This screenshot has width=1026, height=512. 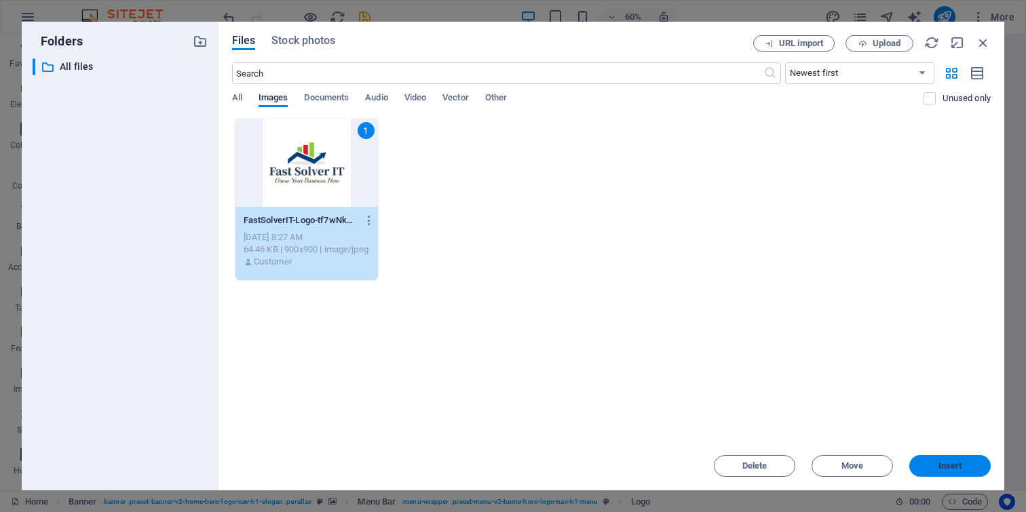 What do you see at coordinates (244, 41) in the screenshot?
I see `span: Files` at bounding box center [244, 41].